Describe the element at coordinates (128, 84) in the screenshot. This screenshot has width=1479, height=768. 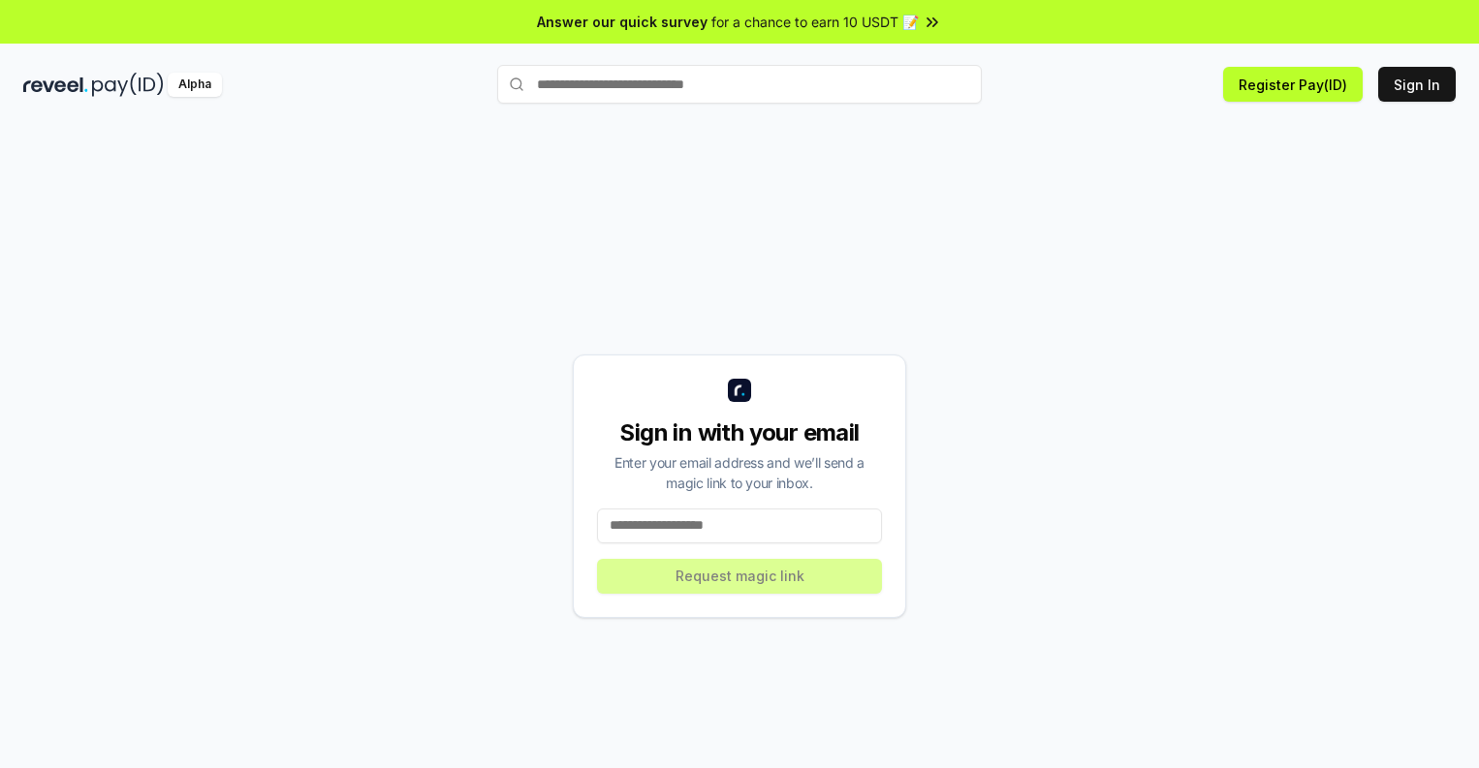
I see `img: pay_id` at that location.